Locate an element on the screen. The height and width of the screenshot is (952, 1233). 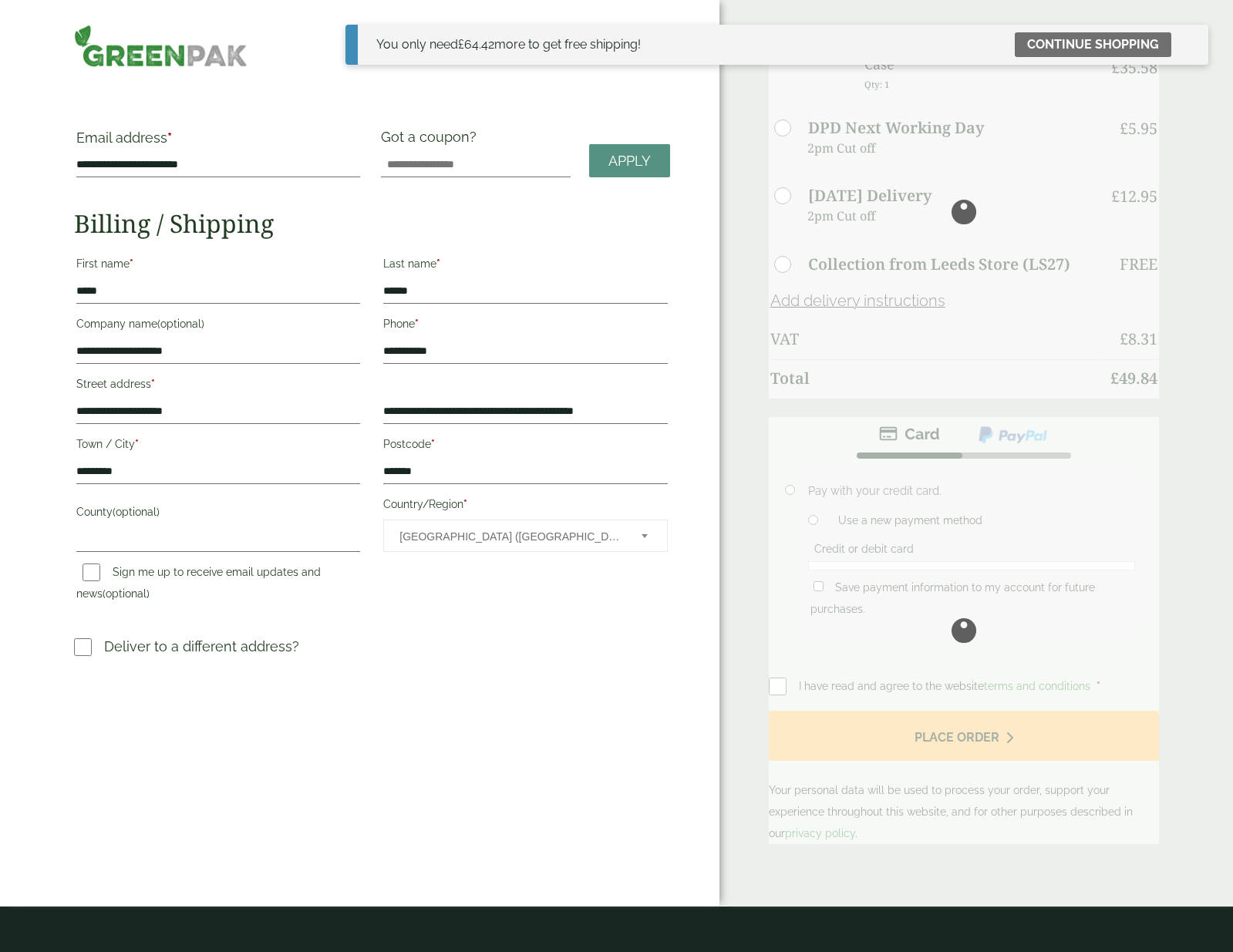
label: First name is located at coordinates (218, 266).